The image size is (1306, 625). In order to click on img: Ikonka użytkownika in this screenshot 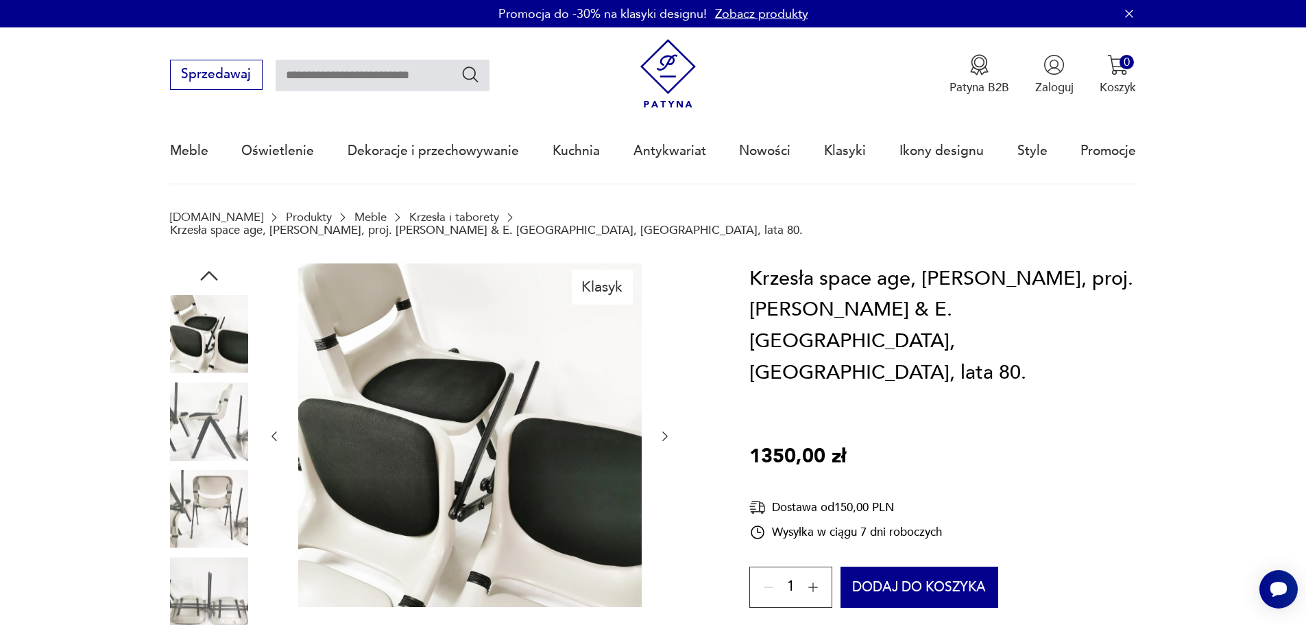, I will do `click(1054, 64)`.